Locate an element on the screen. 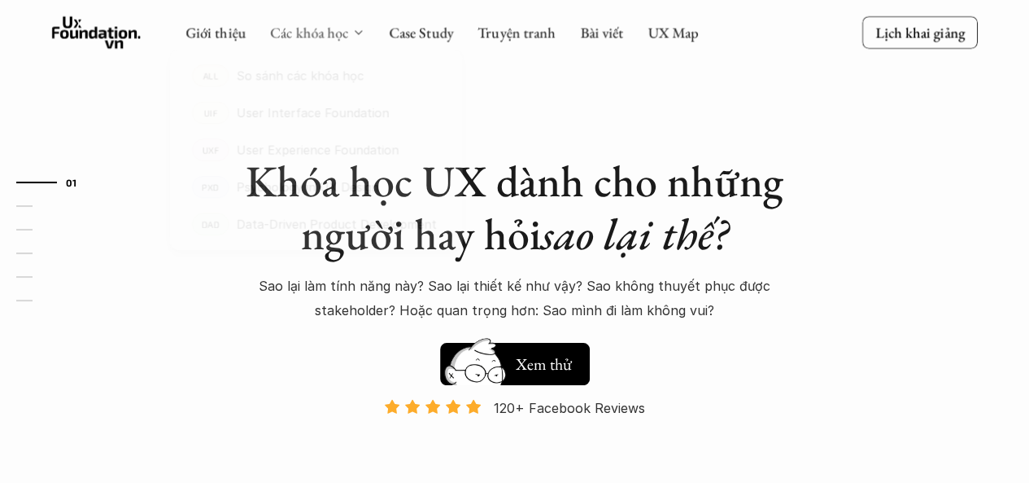 The width and height of the screenshot is (1029, 483). p: DAD is located at coordinates (211, 224).